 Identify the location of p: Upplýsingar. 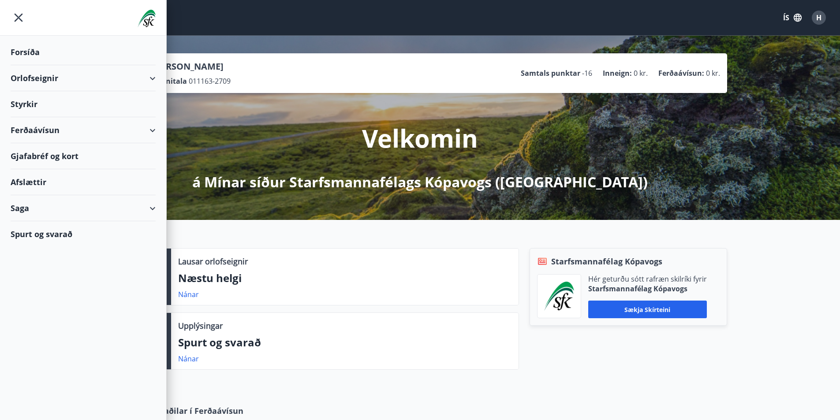
(200, 326).